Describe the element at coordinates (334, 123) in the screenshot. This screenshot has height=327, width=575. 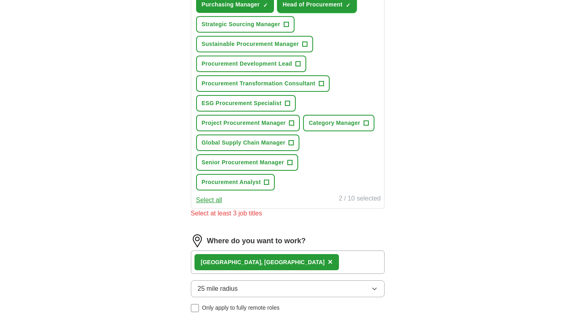
I see `span: Category Manager` at that location.